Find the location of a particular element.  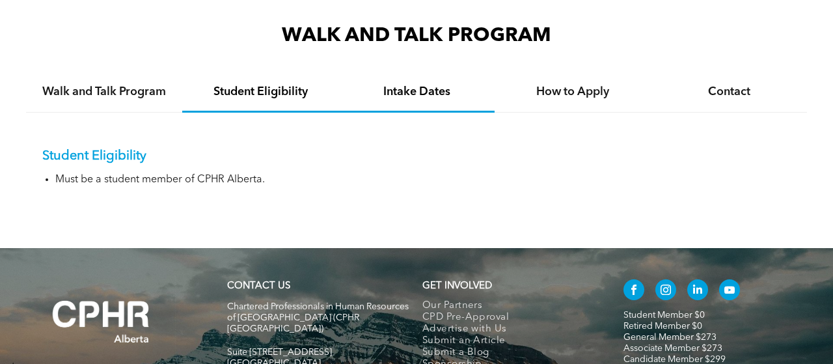

p: Student Eligibility is located at coordinates (416, 156).